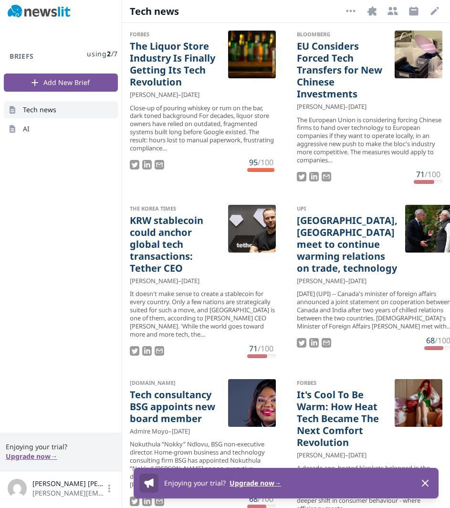 Image resolution: width=450 pixels, height=508 pixels. What do you see at coordinates (203, 128) in the screenshot?
I see `div: Close-up of pouring whiskey or rum on the bar, dark toned background For decades, liquor store ow...` at bounding box center [203, 128].